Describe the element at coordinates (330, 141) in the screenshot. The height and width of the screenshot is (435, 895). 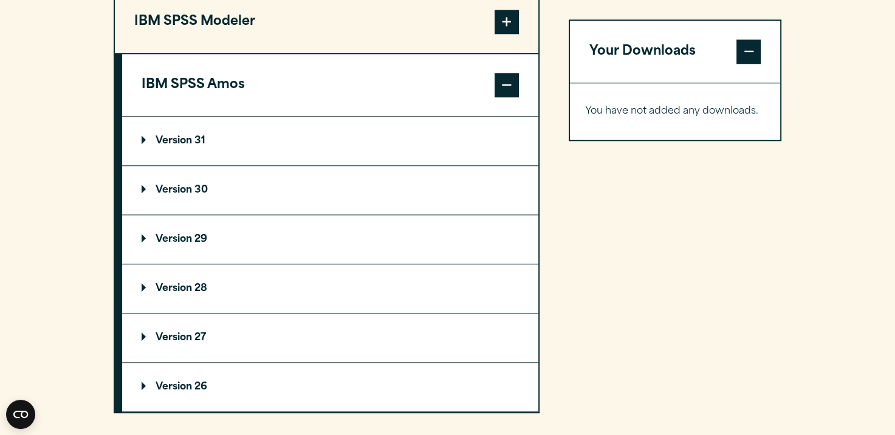
I see `summary: Version 31` at that location.